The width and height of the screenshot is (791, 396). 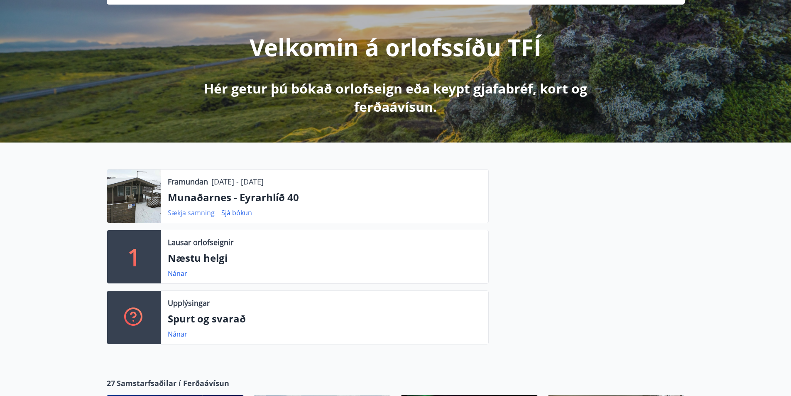 What do you see at coordinates (191, 213) in the screenshot?
I see `a: Sækja samning` at bounding box center [191, 213].